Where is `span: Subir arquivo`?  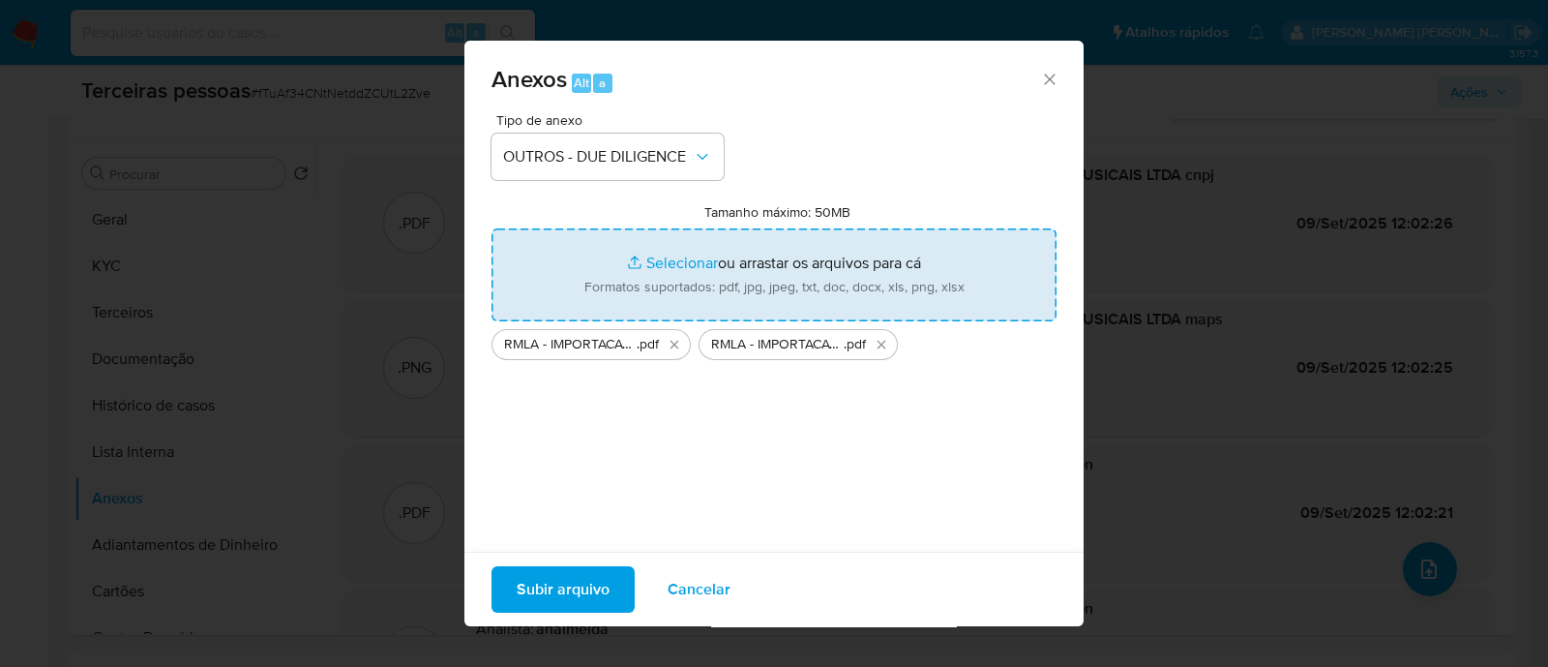
span: Subir arquivo is located at coordinates (563, 589).